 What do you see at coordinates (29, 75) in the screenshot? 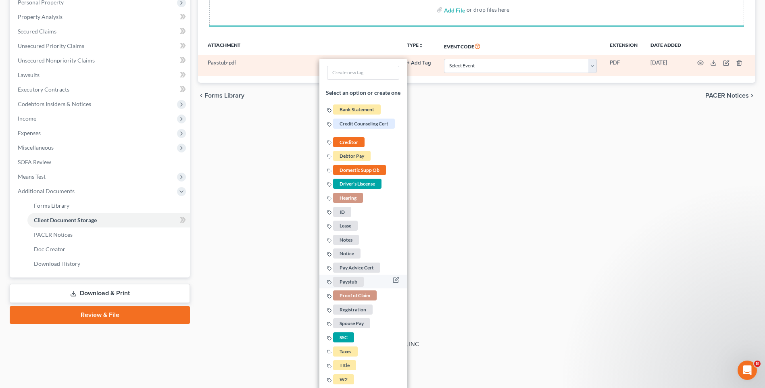
I see `span: Lawsuits` at bounding box center [29, 75].